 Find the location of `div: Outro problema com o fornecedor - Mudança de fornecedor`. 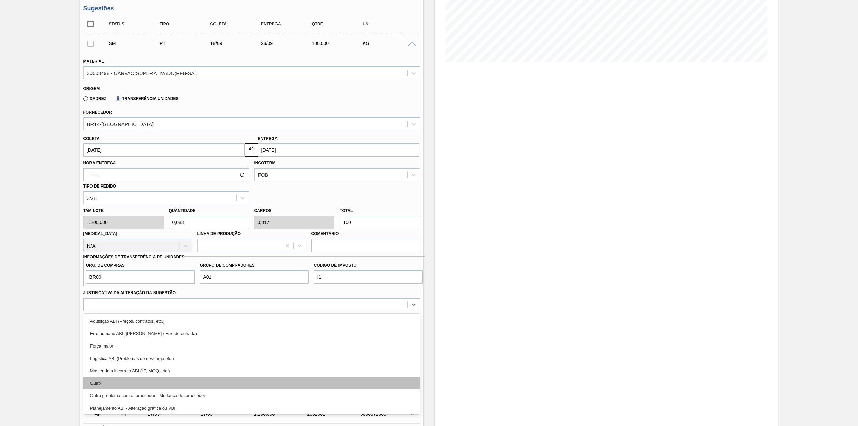

div: Outro problema com o fornecedor - Mudança de fornecedor is located at coordinates (252, 395).